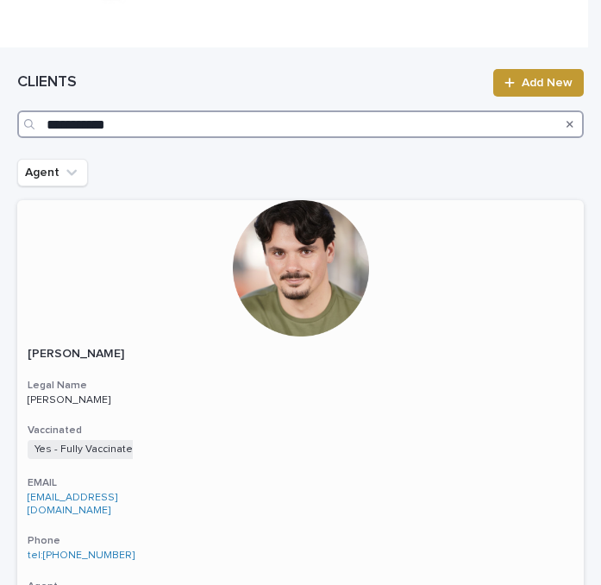  Describe the element at coordinates (87, 449) in the screenshot. I see `span: Yes - Fully Vaccinated` at that location.